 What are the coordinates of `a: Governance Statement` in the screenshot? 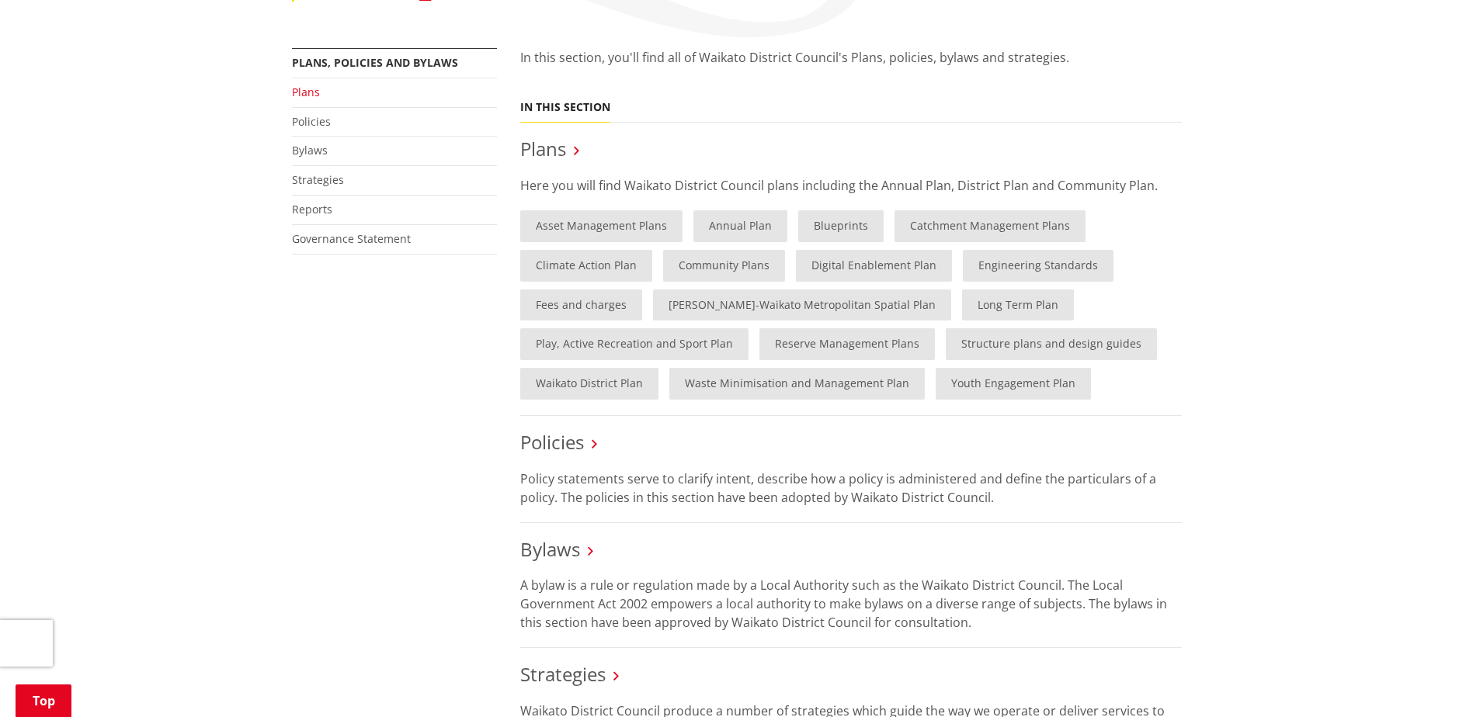 It's located at (351, 238).